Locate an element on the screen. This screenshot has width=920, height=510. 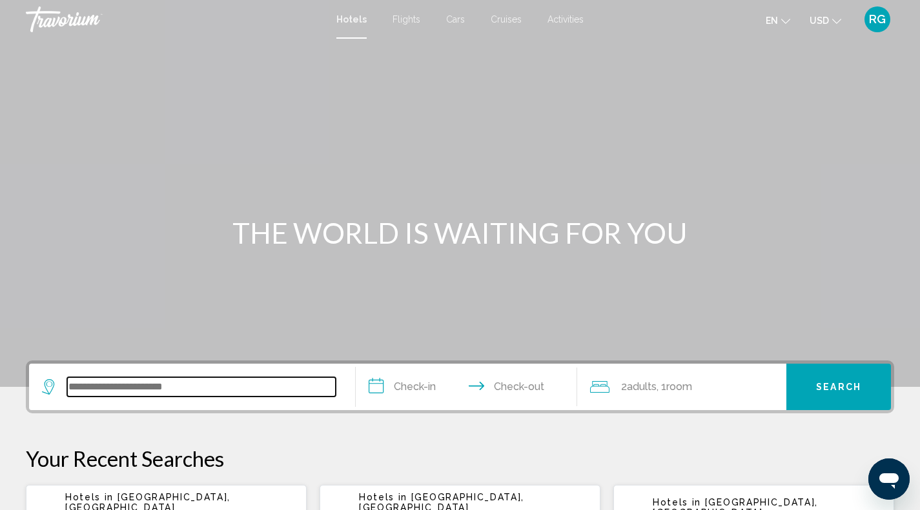
span: Adults is located at coordinates (641, 387).